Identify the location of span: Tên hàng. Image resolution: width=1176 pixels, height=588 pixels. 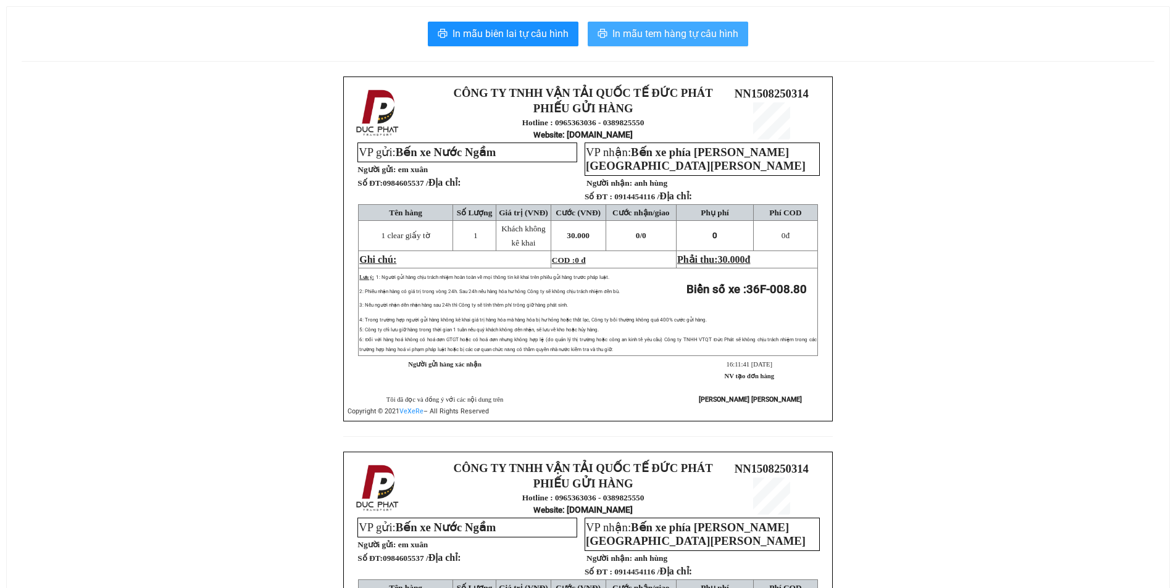
(406, 212).